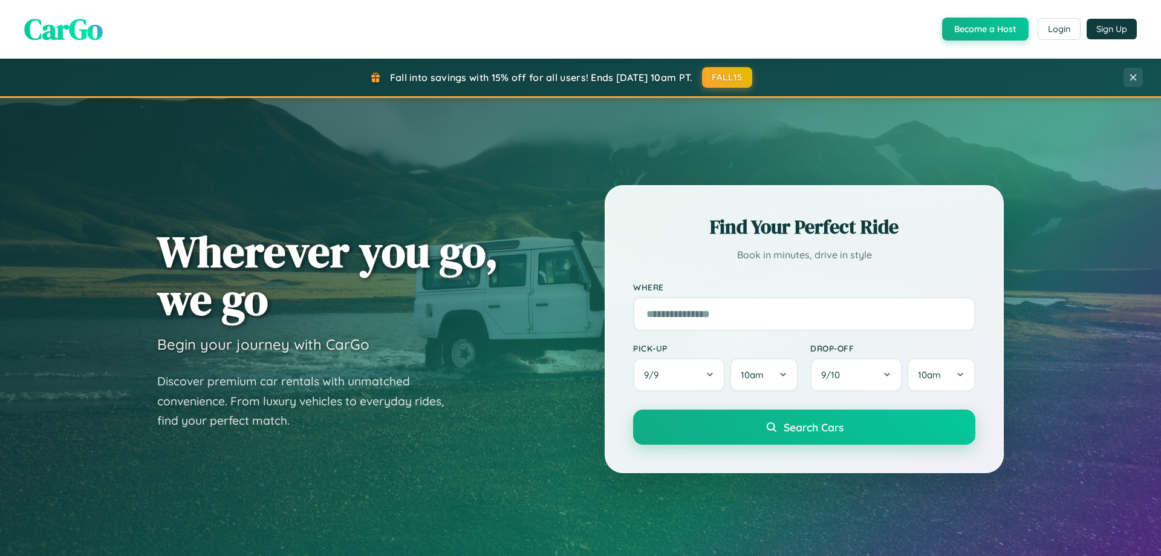 This screenshot has height=556, width=1161. Describe the element at coordinates (1059, 29) in the screenshot. I see `button: Login` at that location.